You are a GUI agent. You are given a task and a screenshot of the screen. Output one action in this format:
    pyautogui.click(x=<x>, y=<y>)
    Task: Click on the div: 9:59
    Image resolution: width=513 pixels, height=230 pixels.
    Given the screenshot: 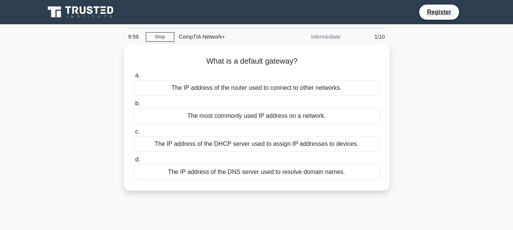 What is the action you would take?
    pyautogui.click(x=135, y=37)
    